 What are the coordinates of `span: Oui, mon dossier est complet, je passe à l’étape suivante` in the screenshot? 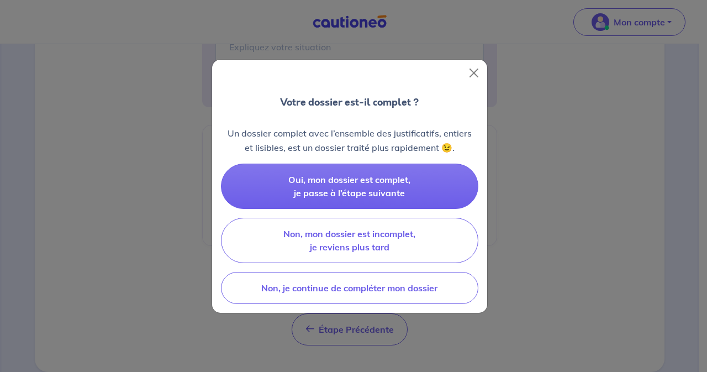 It's located at (349, 186).